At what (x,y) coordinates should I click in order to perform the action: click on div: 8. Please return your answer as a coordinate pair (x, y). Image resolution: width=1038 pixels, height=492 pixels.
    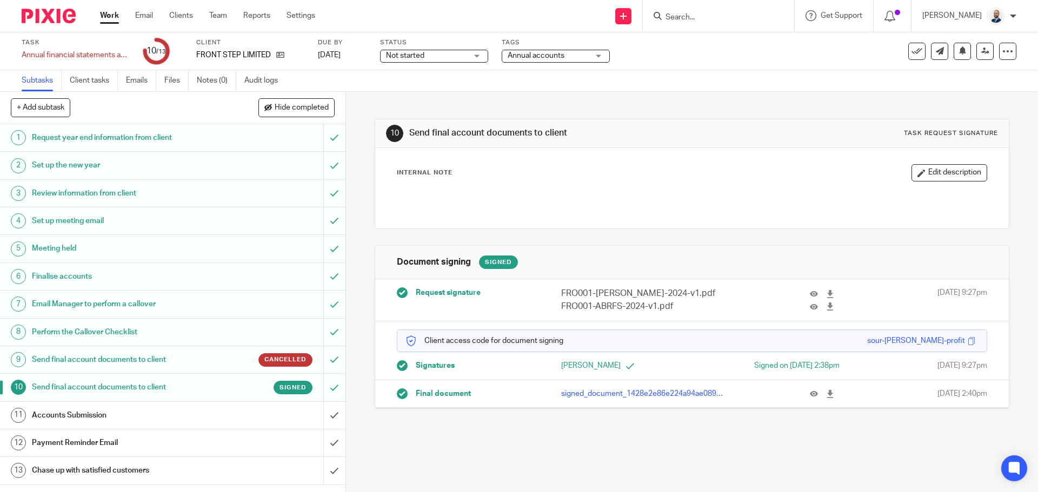
    Looking at the image, I should click on (18, 332).